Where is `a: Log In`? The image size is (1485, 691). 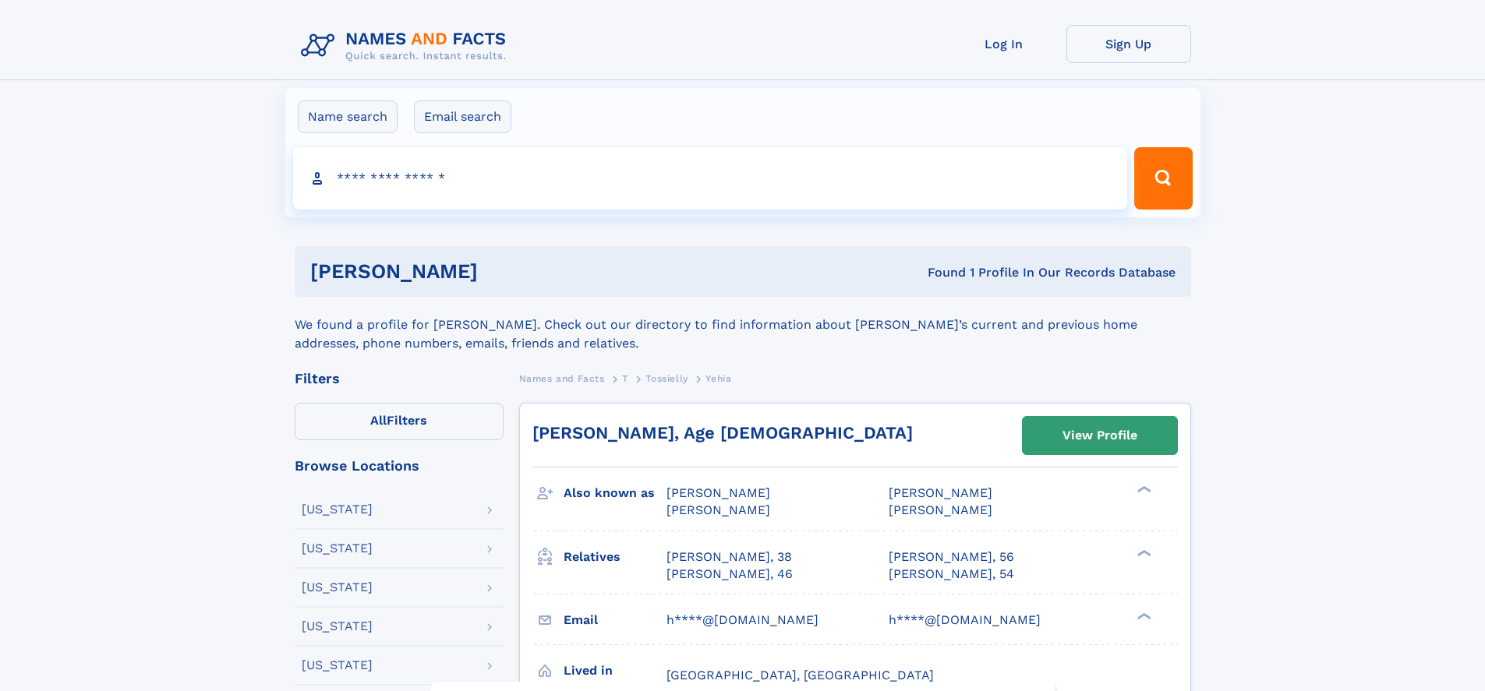
a: Log In is located at coordinates (1004, 44).